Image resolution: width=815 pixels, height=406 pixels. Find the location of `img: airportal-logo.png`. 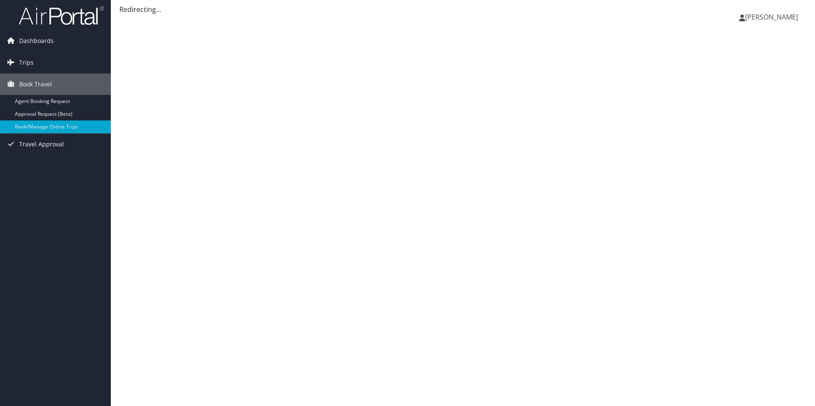

img: airportal-logo.png is located at coordinates (61, 15).